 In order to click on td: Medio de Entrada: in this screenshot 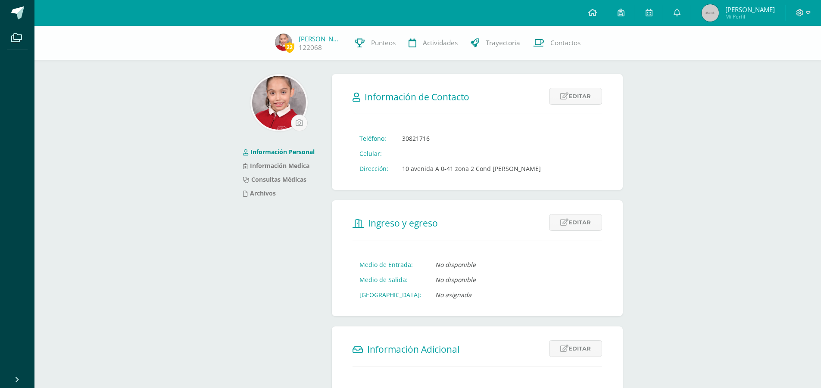, I will do `click(390, 264)`.